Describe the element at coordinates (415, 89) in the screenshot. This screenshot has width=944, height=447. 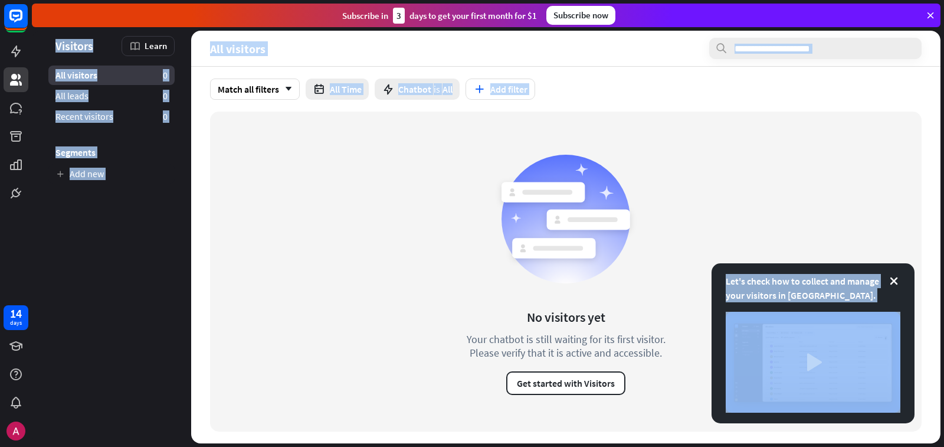
I see `span: Chatbot` at that location.